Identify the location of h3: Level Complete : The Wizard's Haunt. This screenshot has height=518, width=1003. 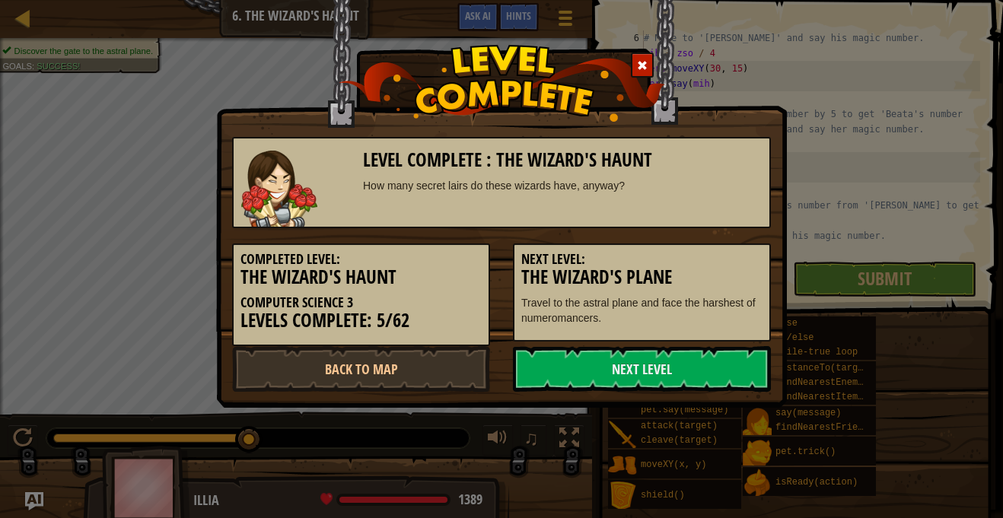
(563, 160).